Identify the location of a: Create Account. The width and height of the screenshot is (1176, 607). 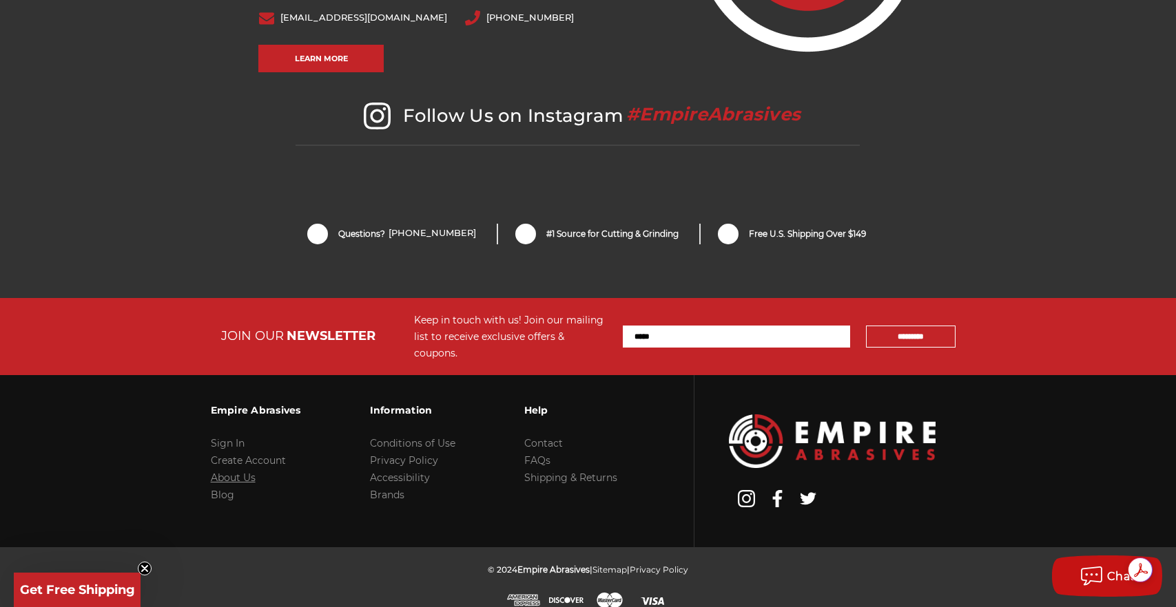
(248, 461).